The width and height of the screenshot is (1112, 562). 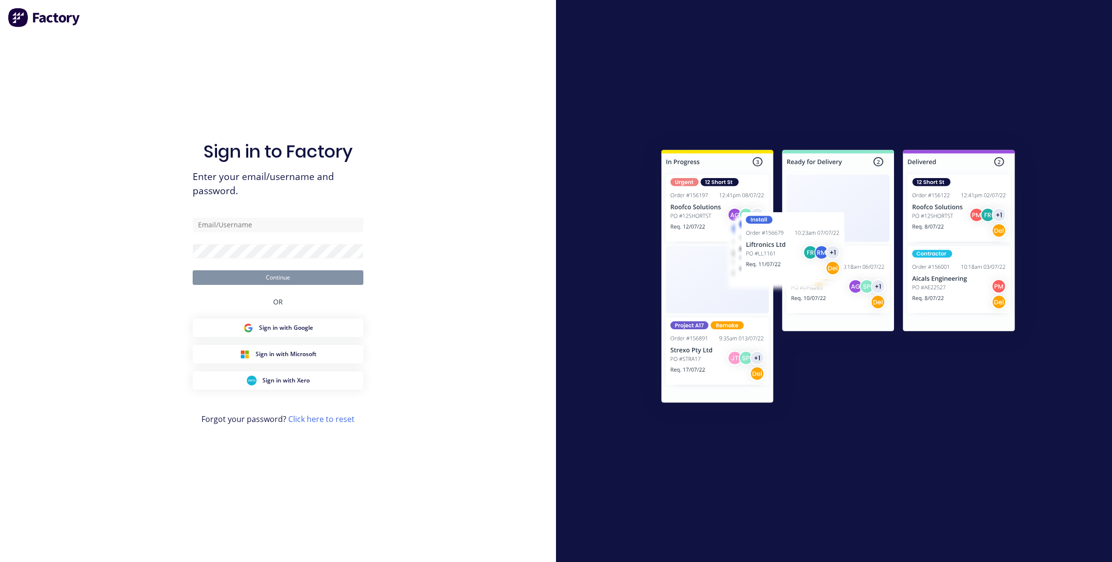 I want to click on span: Forgot your password?, so click(x=278, y=419).